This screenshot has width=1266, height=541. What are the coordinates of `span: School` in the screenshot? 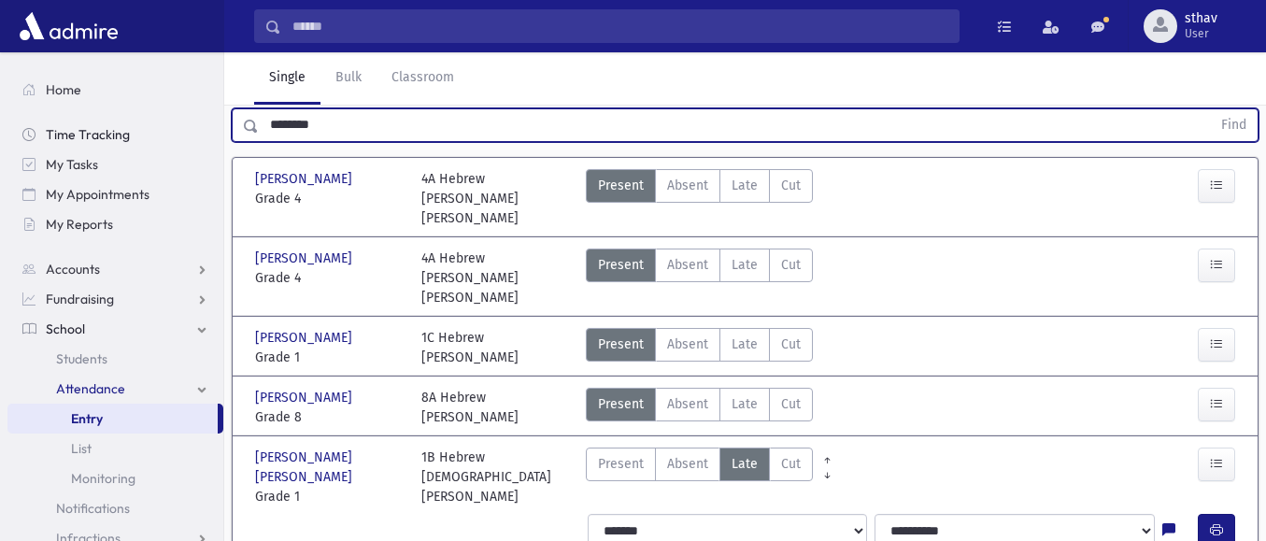 It's located at (65, 329).